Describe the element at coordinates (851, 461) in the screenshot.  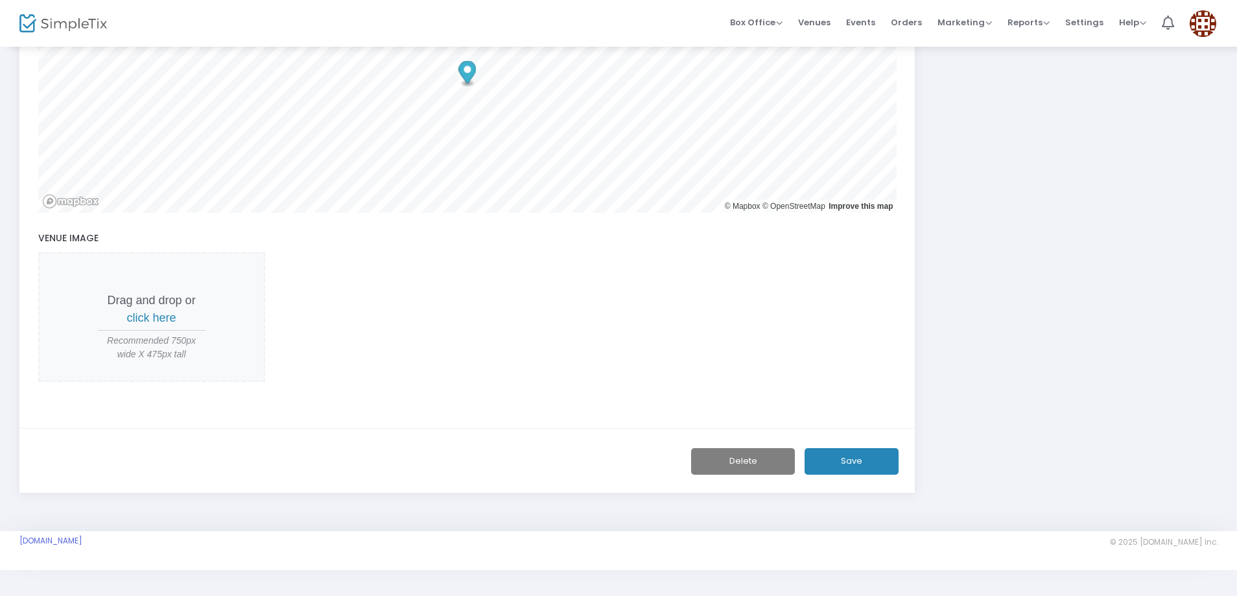
I see `button: Save` at that location.